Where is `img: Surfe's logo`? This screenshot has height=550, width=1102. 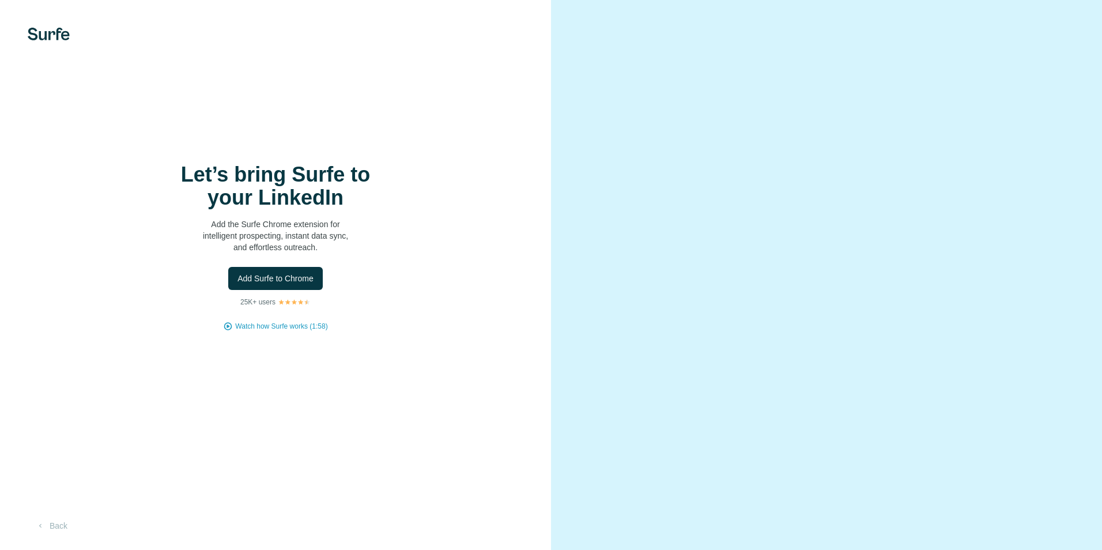
img: Surfe's logo is located at coordinates (48, 34).